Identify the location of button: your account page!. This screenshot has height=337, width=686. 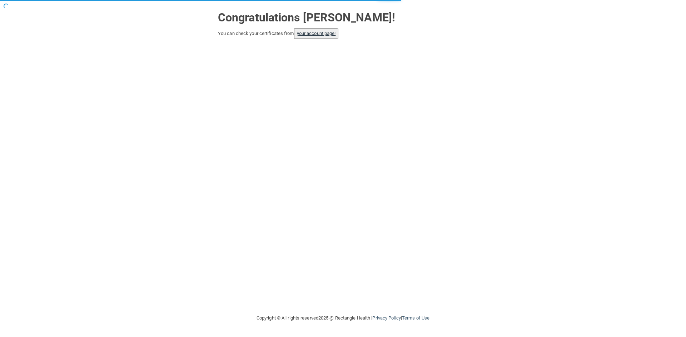
(316, 34).